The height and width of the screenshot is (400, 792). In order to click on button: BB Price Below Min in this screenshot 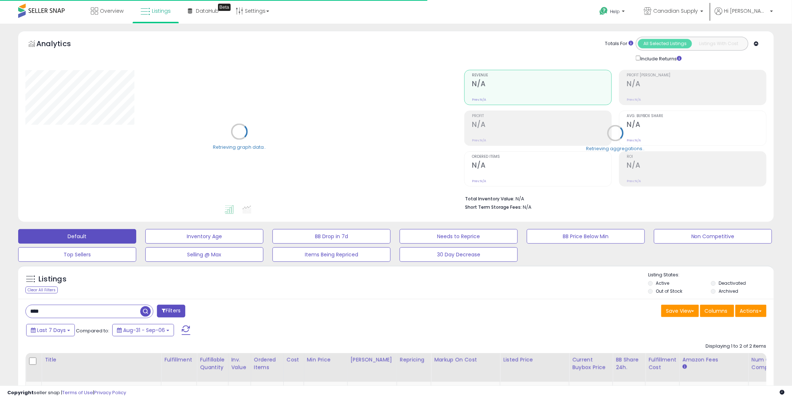, I will do `click(586, 236)`.